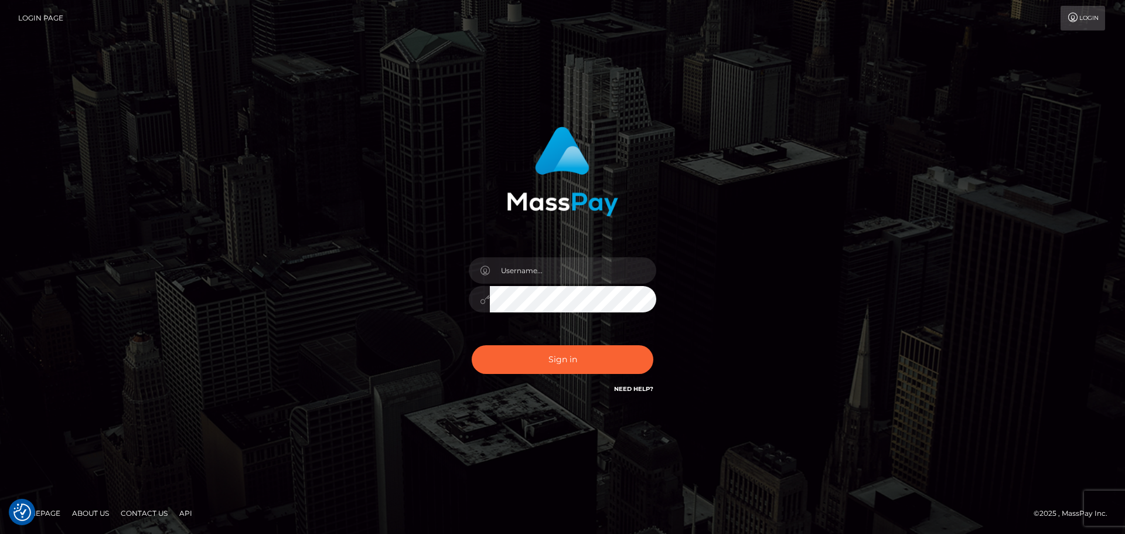  What do you see at coordinates (186, 513) in the screenshot?
I see `a: API` at bounding box center [186, 513].